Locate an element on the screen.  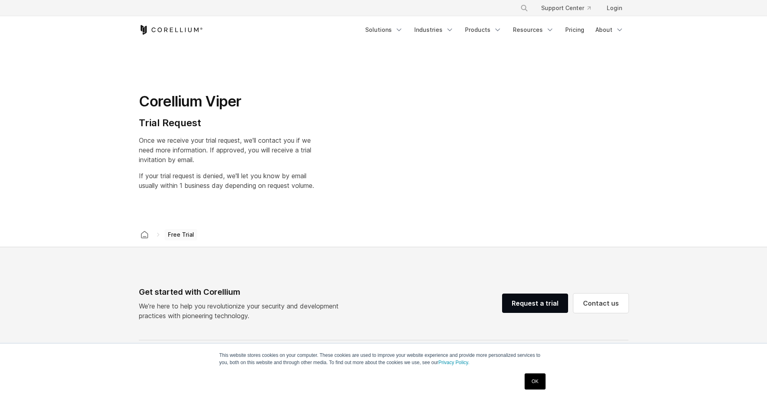
a: Solutions is located at coordinates (384, 30).